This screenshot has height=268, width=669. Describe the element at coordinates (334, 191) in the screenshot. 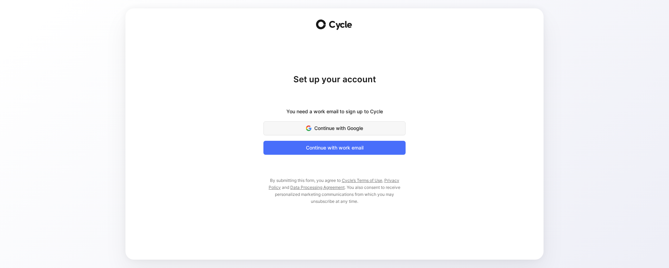

I see `p: By submitting this form, you agree to , and . You also consent to receive personalized marketing ...` at that location.